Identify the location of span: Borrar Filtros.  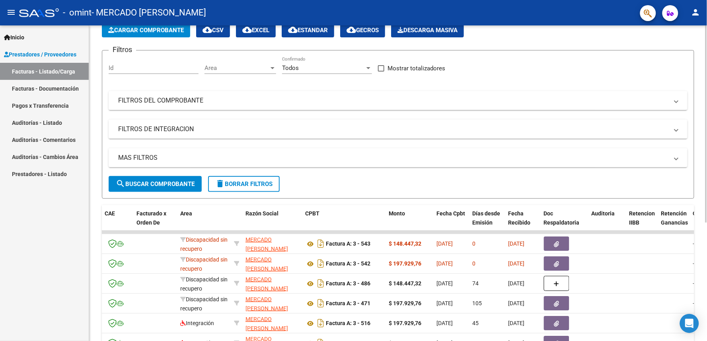
(244, 184).